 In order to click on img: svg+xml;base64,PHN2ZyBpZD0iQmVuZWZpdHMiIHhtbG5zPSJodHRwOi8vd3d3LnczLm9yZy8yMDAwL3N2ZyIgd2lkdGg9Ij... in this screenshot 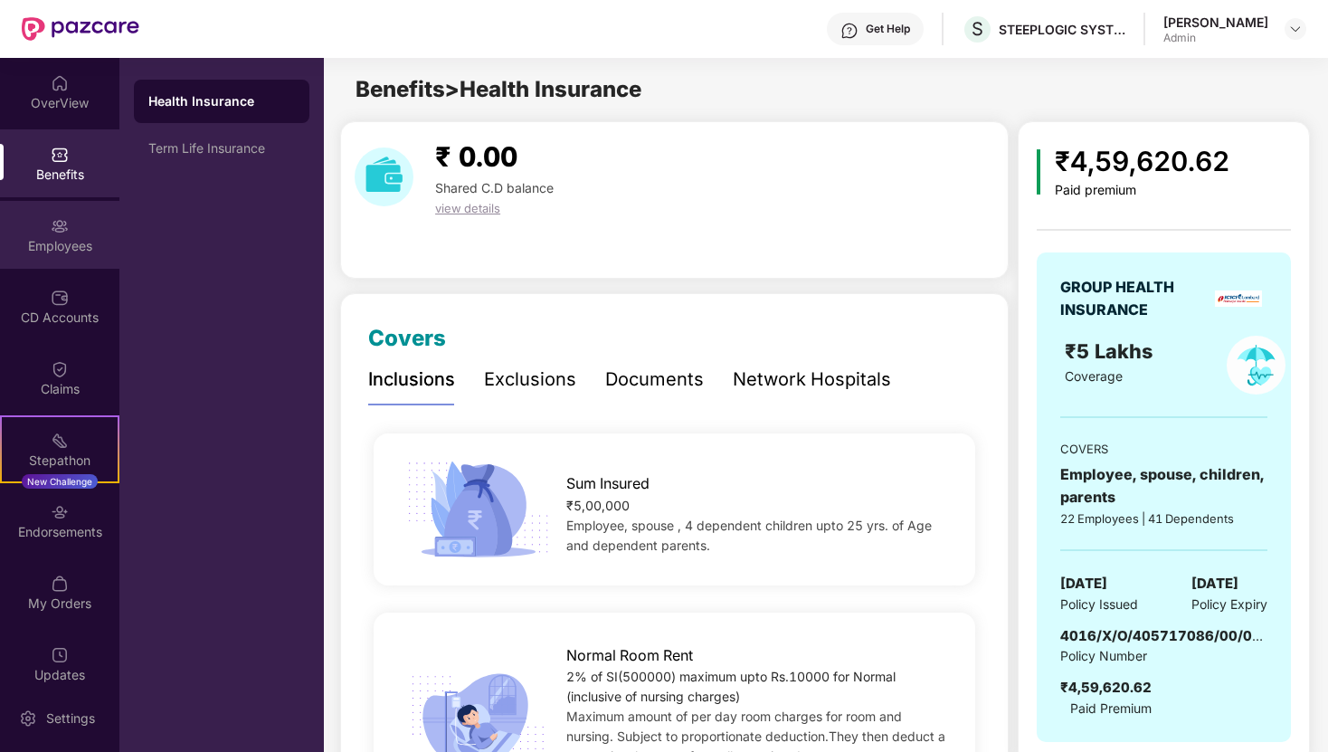, I will do `click(60, 155)`.